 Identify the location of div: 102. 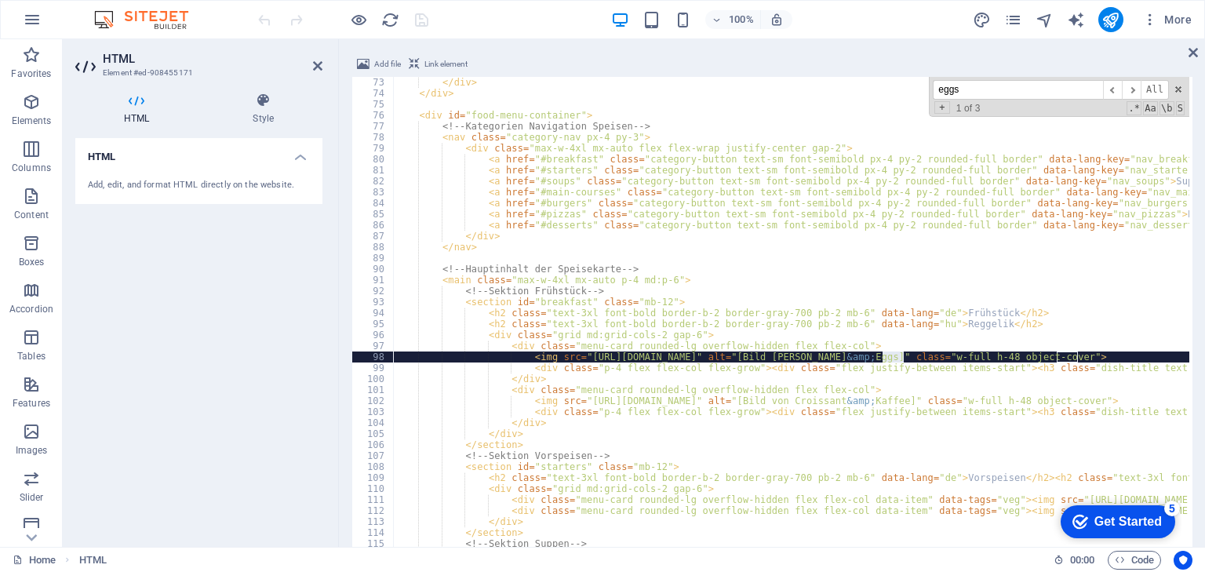
(373, 401).